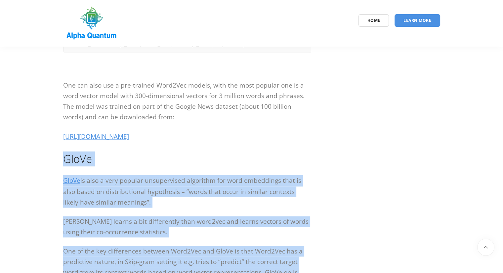 The image size is (503, 273). What do you see at coordinates (374, 21) in the screenshot?
I see `a: Home` at bounding box center [374, 21].